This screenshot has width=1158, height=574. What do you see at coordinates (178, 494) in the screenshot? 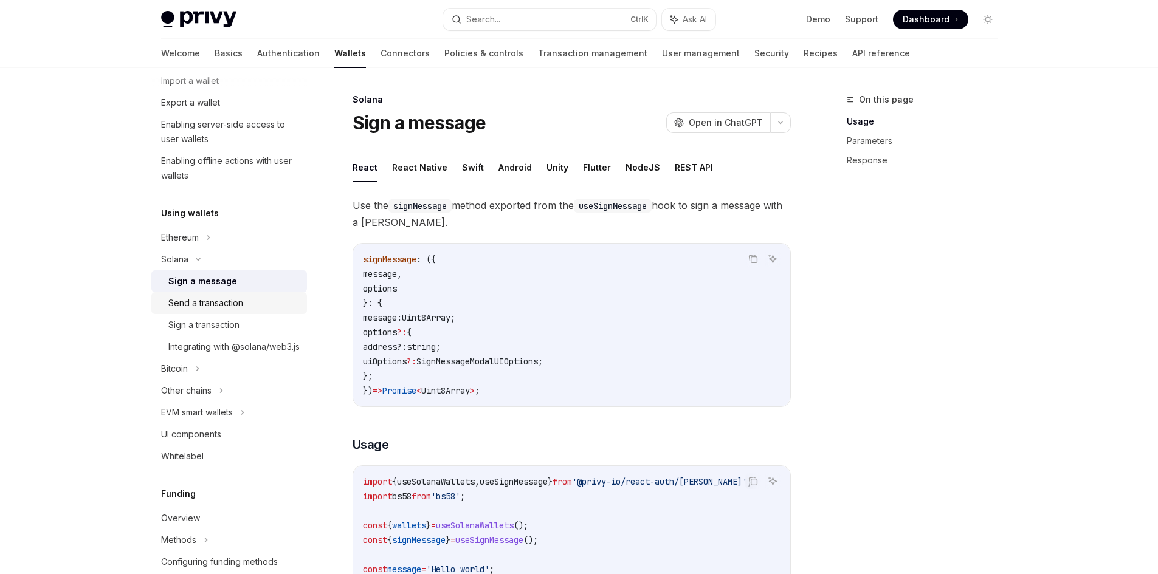
I see `h5: Funding` at bounding box center [178, 494].